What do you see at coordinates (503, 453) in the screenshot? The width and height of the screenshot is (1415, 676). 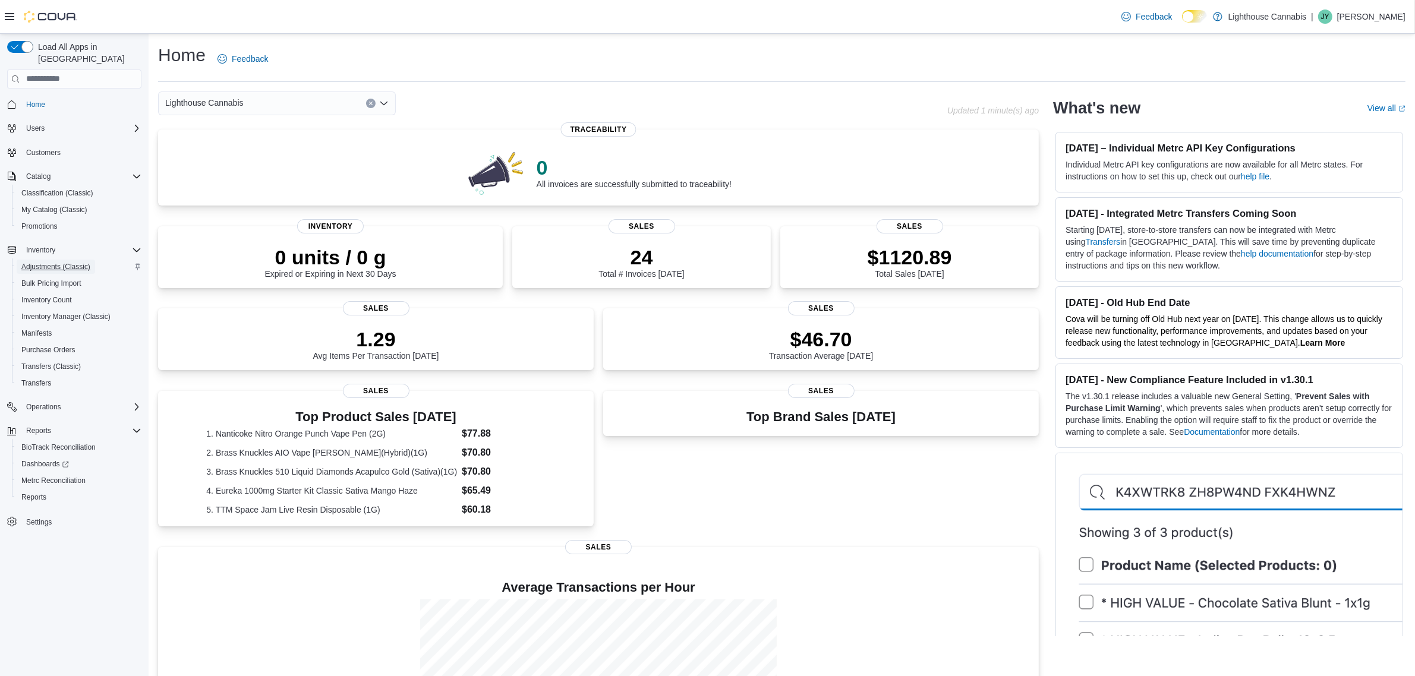 I see `dd: $70.80` at bounding box center [503, 453].